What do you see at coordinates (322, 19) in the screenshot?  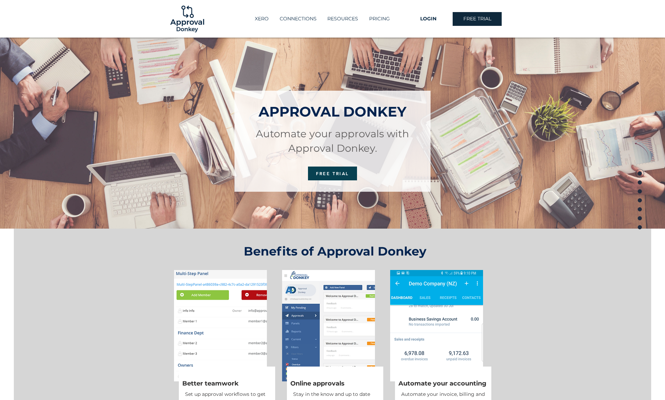 I see `nav: Site` at bounding box center [322, 19].